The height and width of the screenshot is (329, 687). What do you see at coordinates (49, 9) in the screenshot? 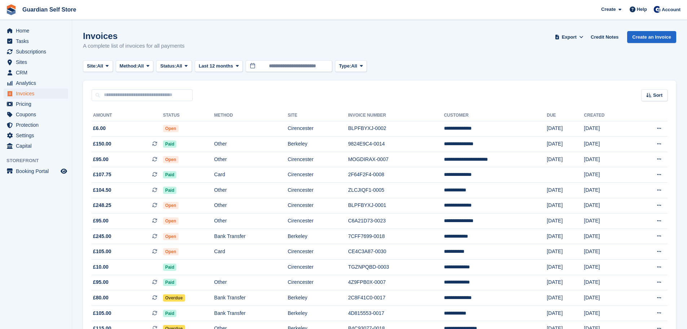
I see `a: Guardian Self Store` at bounding box center [49, 9].